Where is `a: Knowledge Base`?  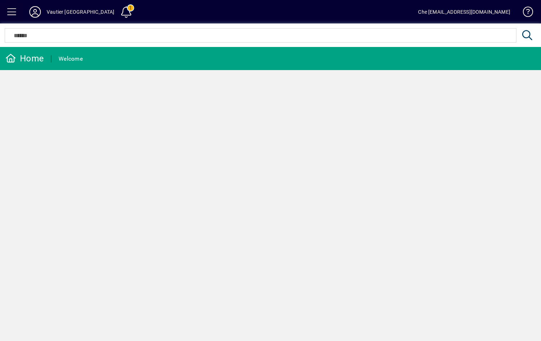
a: Knowledge Base is located at coordinates (525, 13).